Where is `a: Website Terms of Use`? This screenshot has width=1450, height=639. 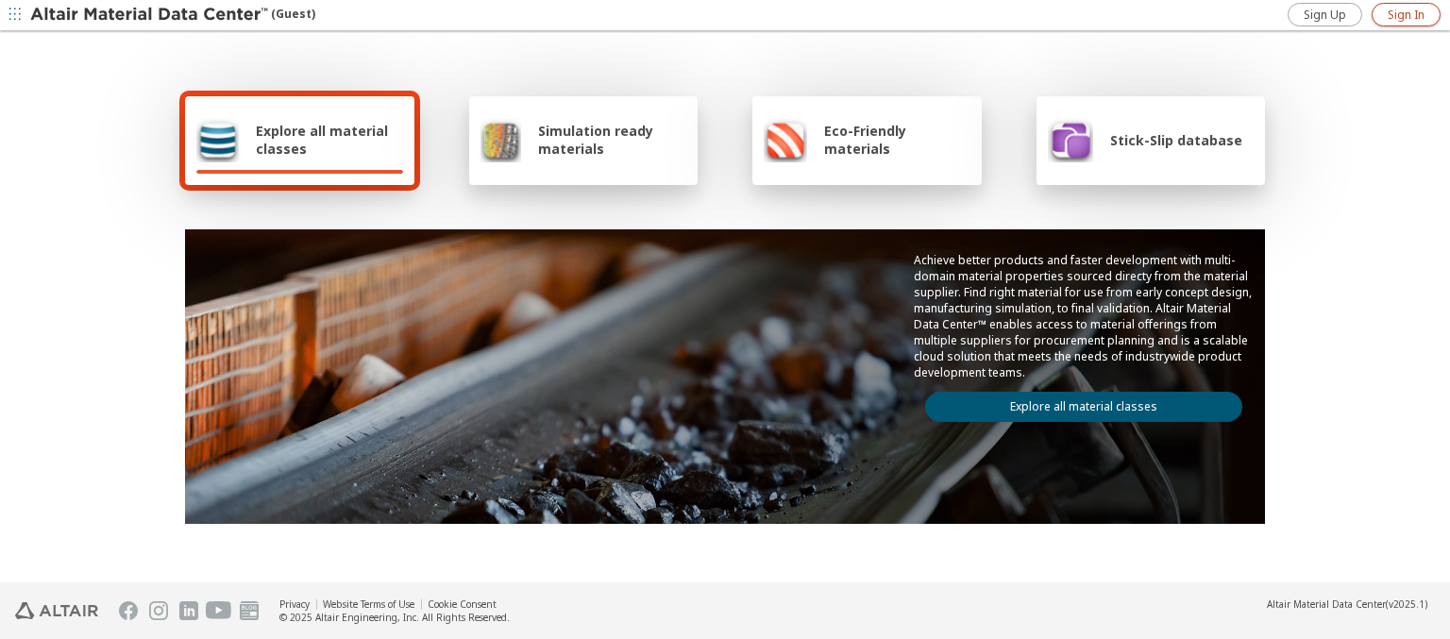 a: Website Terms of Use is located at coordinates (368, 604).